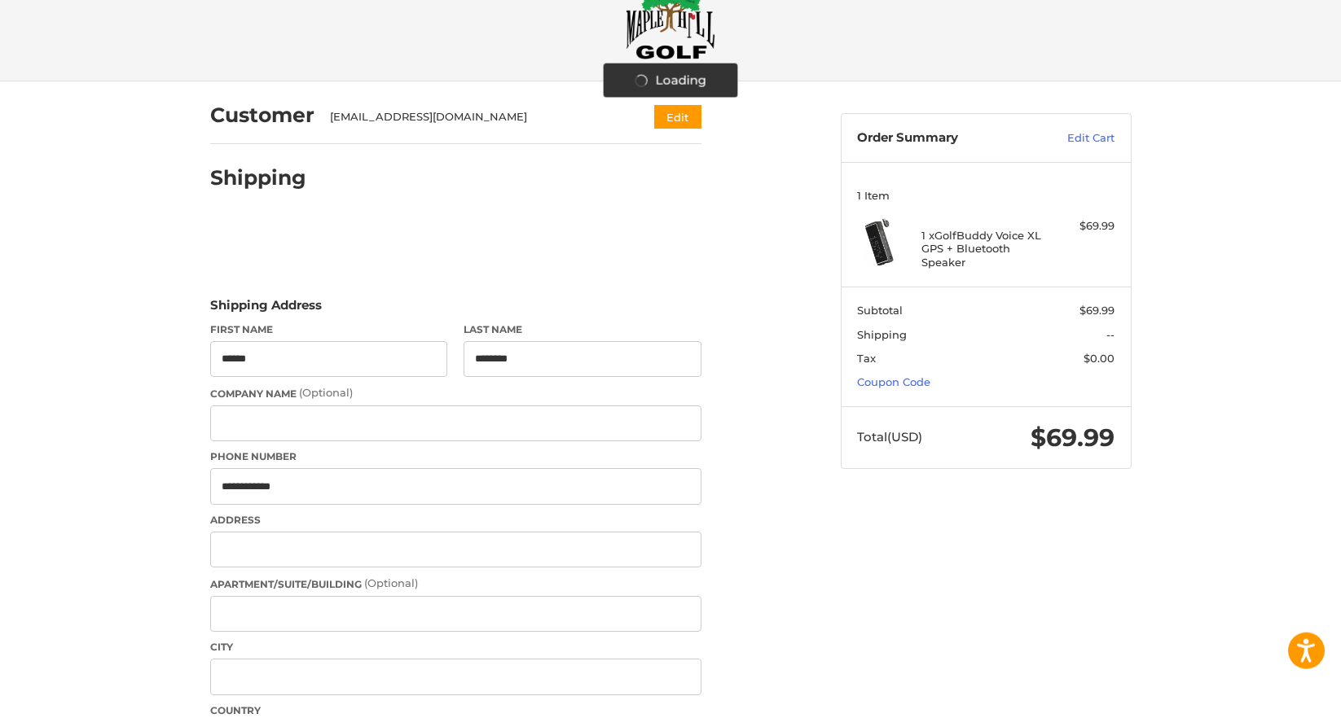 This screenshot has width=1341, height=718. Describe the element at coordinates (983, 248) in the screenshot. I see `h4: 1 x GolfBuddy Voice XL GPS + Bluetooth Speaker` at that location.